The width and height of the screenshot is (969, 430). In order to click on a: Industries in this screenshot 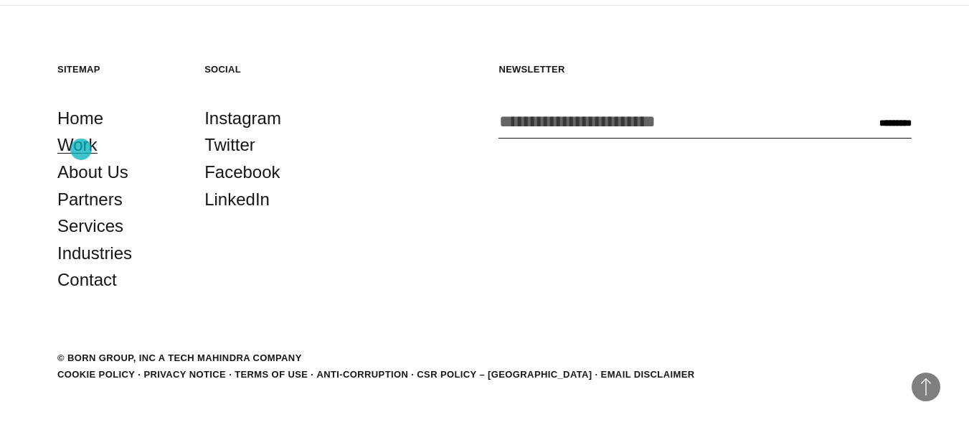, I will do `click(95, 253)`.